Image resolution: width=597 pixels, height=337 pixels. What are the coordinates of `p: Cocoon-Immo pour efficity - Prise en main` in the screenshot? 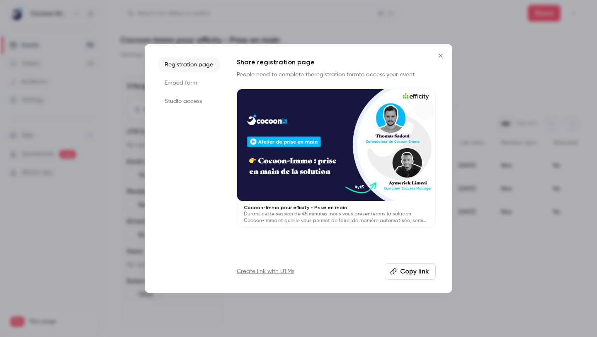 It's located at (336, 207).